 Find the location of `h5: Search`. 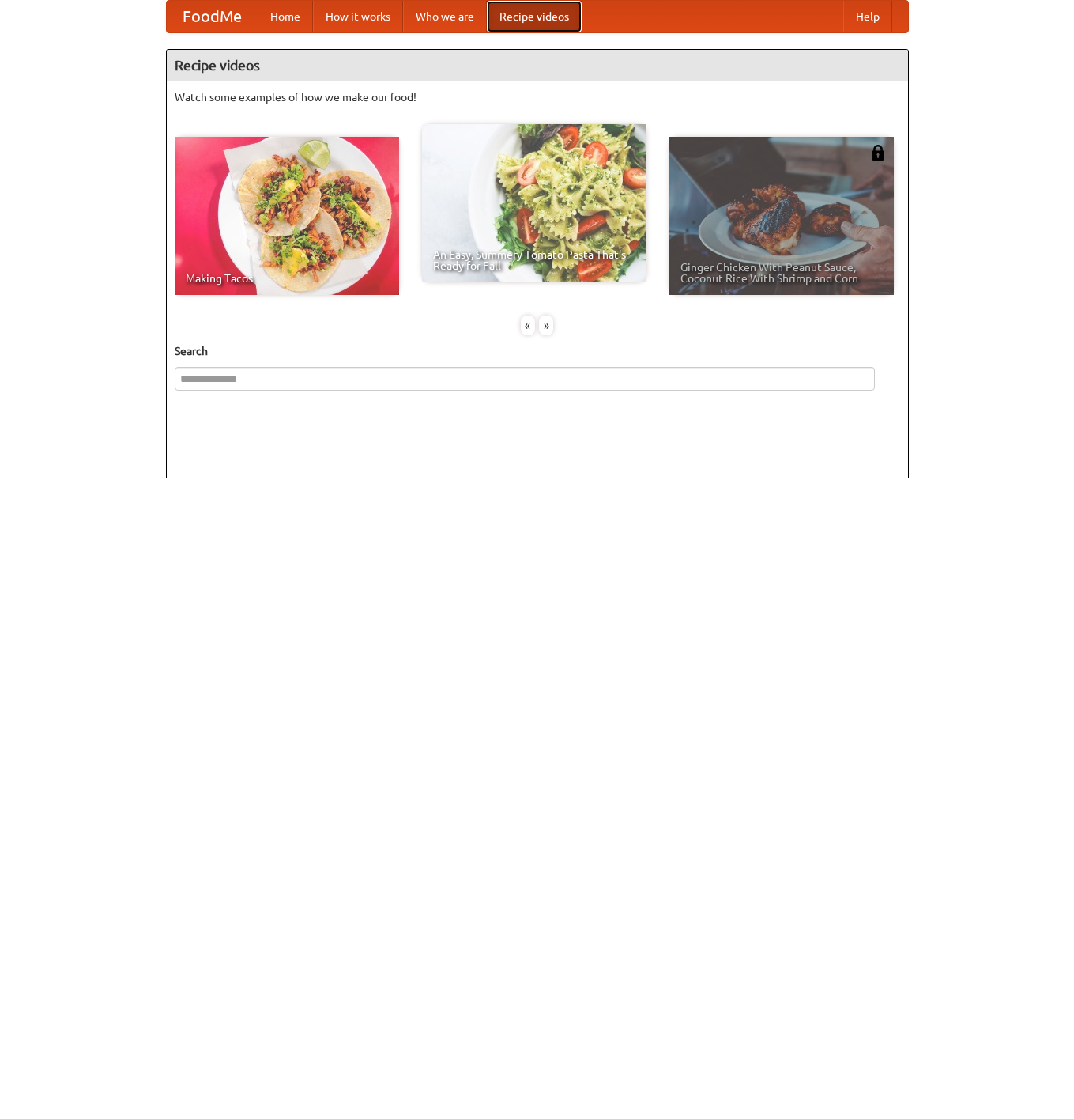

h5: Search is located at coordinates (538, 351).